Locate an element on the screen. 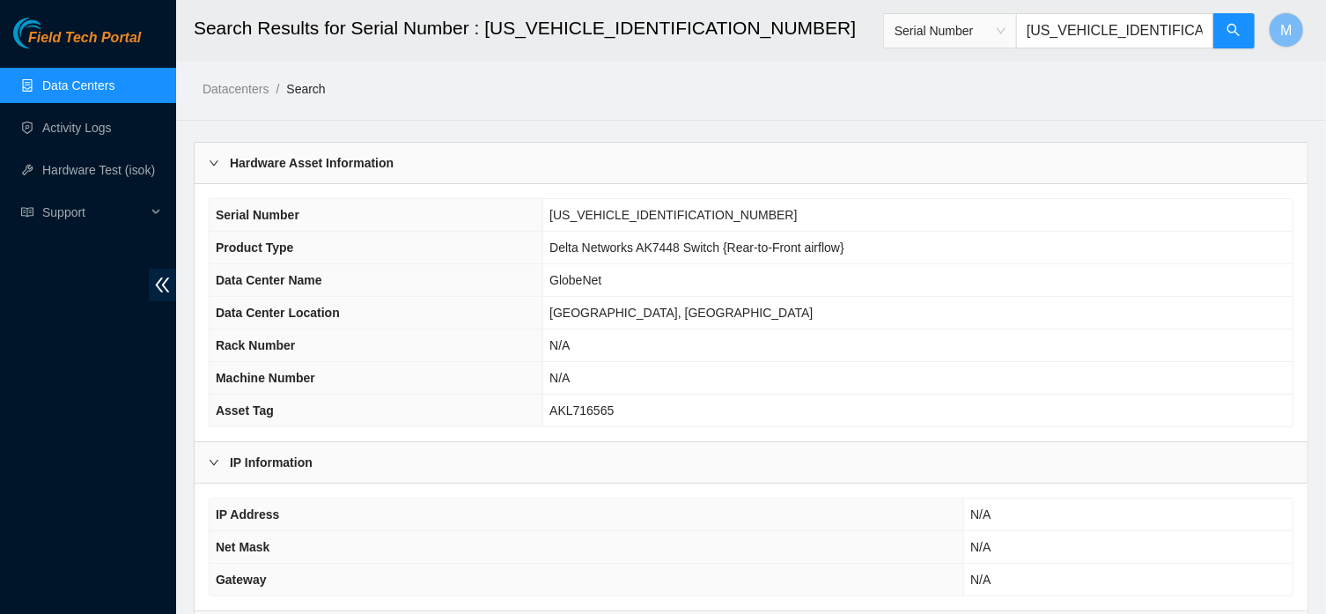  span: Delta Networks AK7448 Switch {Rear-to-Front airflow} is located at coordinates (696, 247).